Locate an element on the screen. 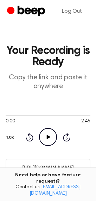 This screenshot has height=201, width=96. button: 1.0x is located at coordinates (11, 137).